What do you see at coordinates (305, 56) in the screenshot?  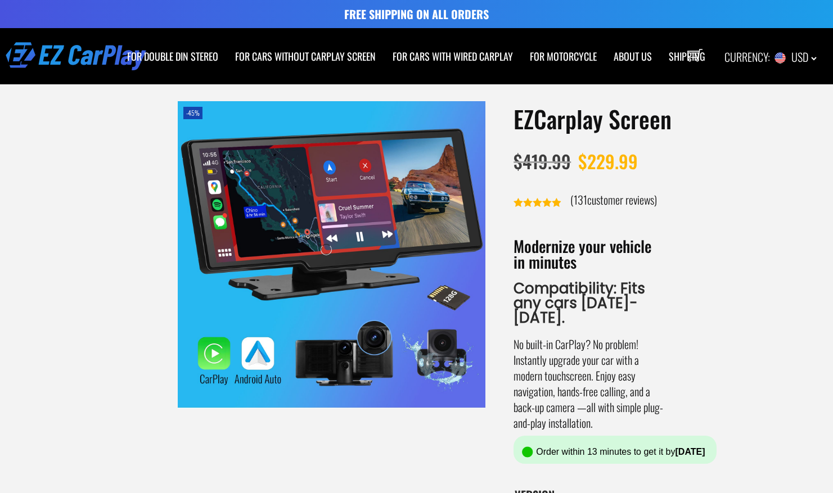 I see `a: FOR CARS WITHOUT CARPLAY SCREEN` at bounding box center [305, 56].